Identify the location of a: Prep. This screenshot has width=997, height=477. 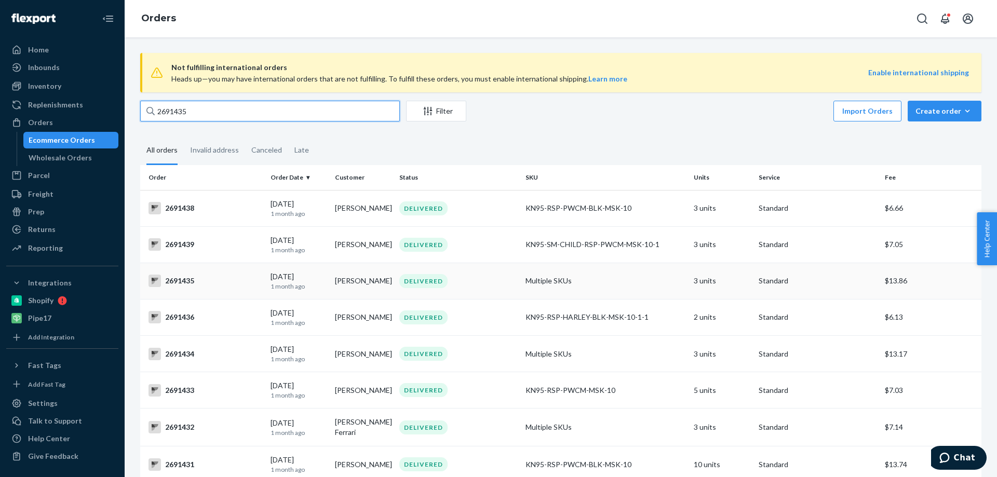
(62, 212).